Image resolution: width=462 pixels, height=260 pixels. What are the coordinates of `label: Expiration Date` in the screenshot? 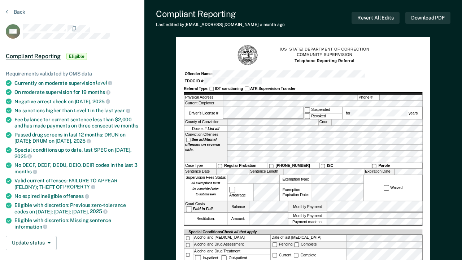 It's located at (379, 172).